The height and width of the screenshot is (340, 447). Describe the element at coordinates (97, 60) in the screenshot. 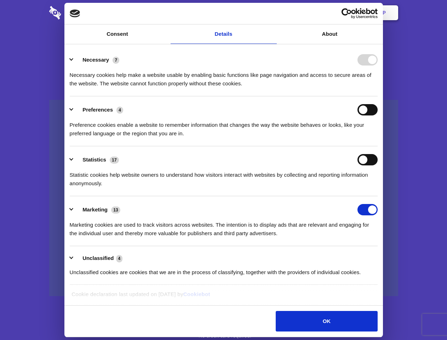

I see `button: Necessary (7)` at that location.